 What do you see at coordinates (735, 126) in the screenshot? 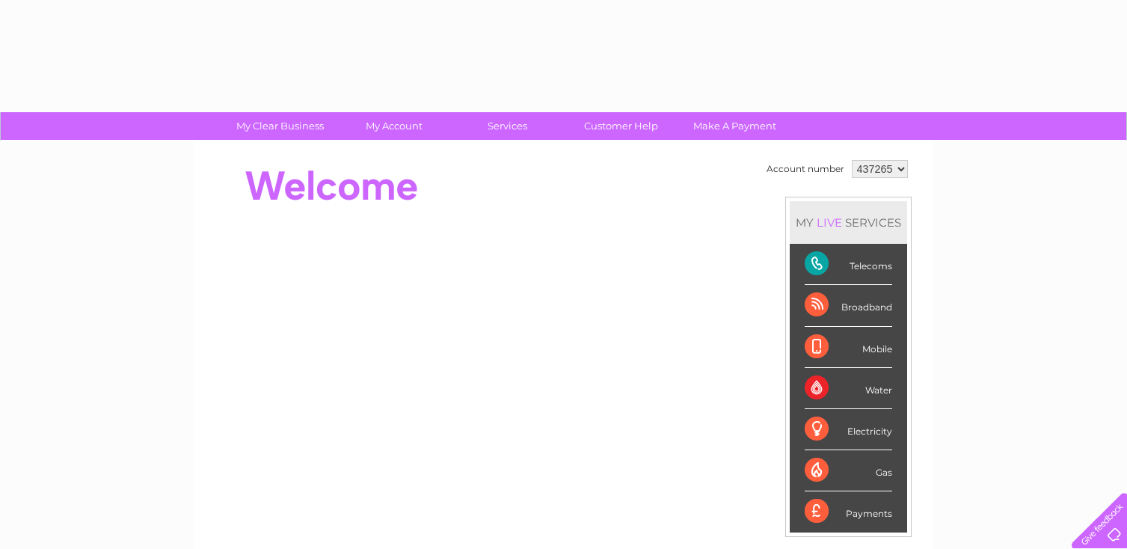
I see `a: Make A Payment` at bounding box center [735, 126].